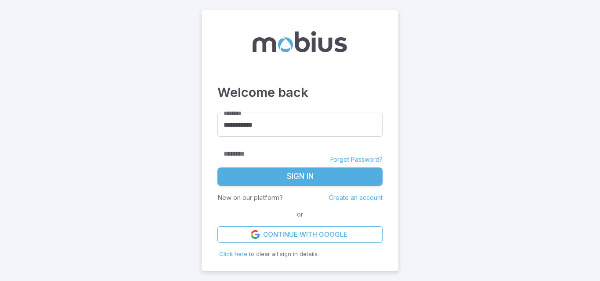 The height and width of the screenshot is (281, 600). What do you see at coordinates (250, 198) in the screenshot?
I see `p: New on our platform?` at bounding box center [250, 198].